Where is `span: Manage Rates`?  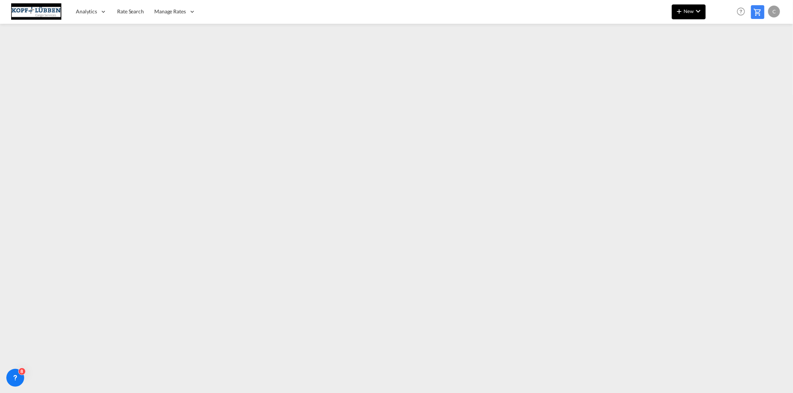 span: Manage Rates is located at coordinates (170, 12).